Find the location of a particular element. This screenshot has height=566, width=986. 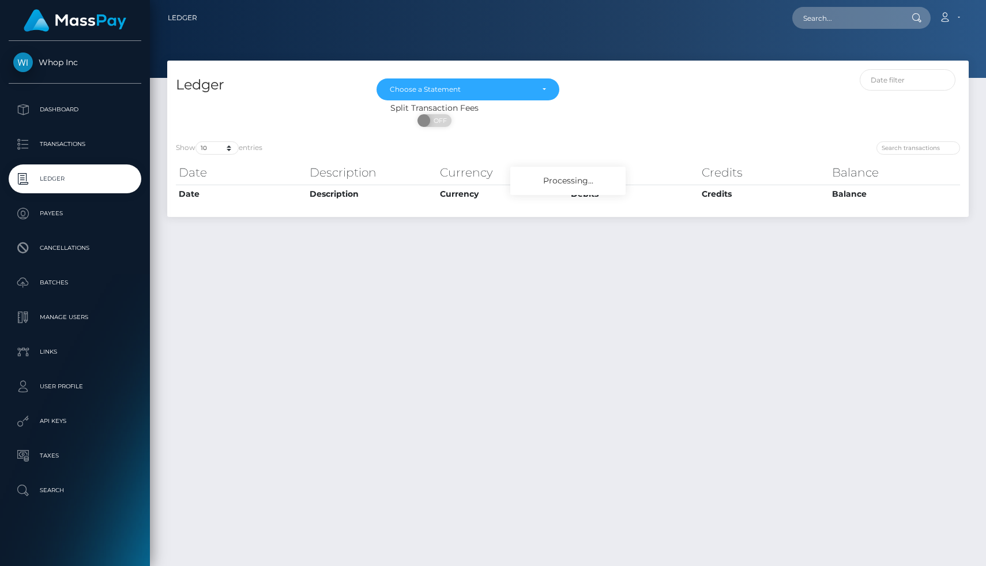

a: Transactions is located at coordinates (75, 144).